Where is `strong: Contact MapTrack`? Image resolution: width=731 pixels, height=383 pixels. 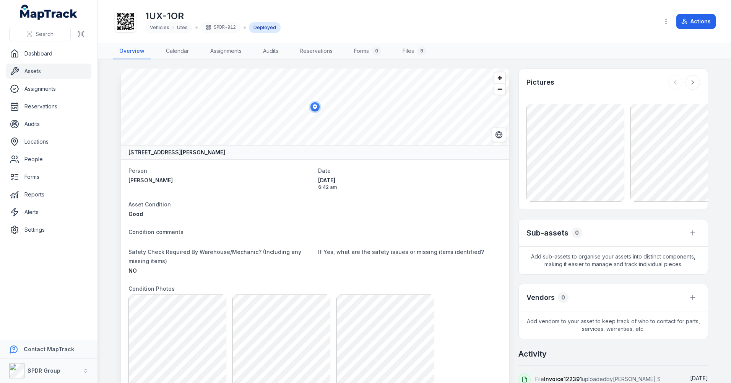
strong: Contact MapTrack is located at coordinates (49, 349).